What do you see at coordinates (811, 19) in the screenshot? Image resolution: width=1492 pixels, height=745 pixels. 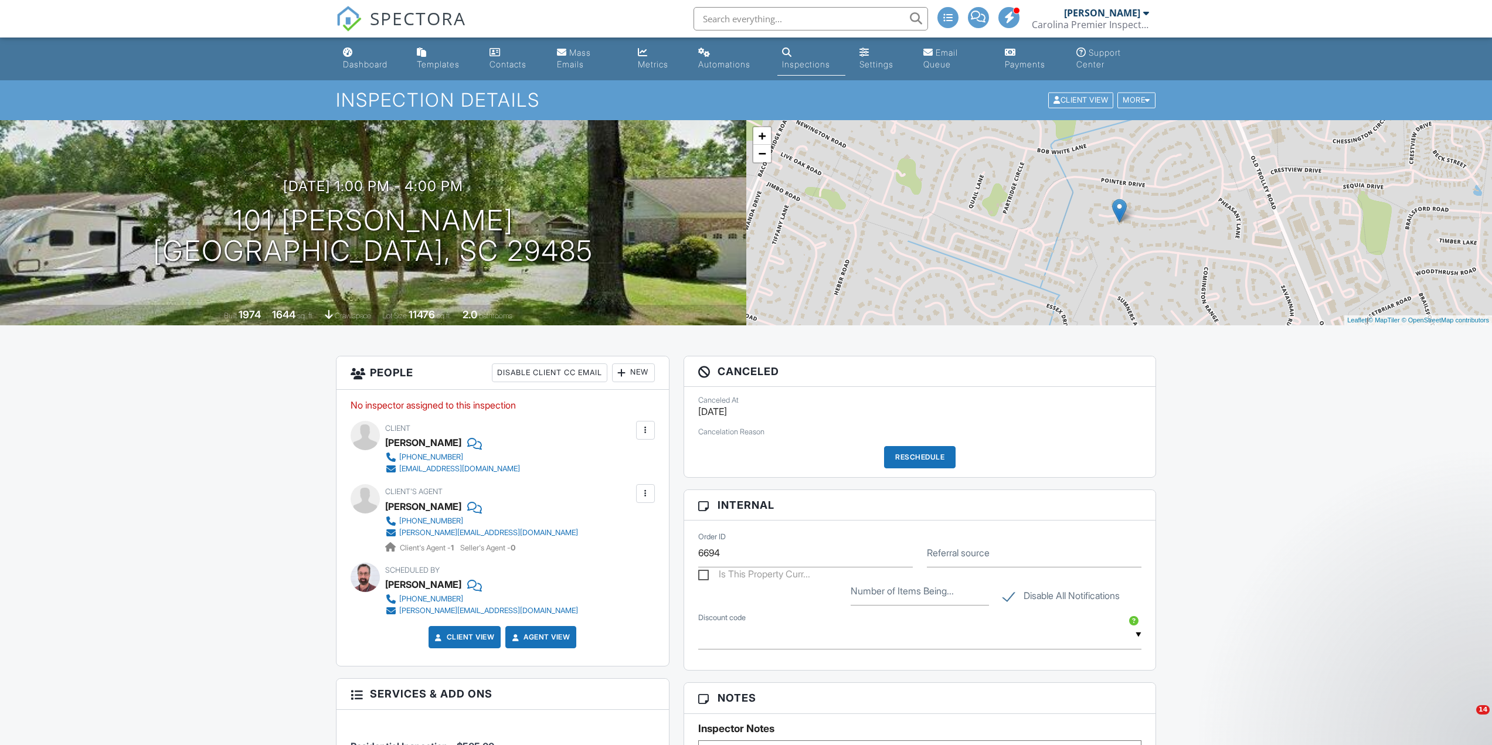 I see `input: Search everything...` at bounding box center [811, 19].